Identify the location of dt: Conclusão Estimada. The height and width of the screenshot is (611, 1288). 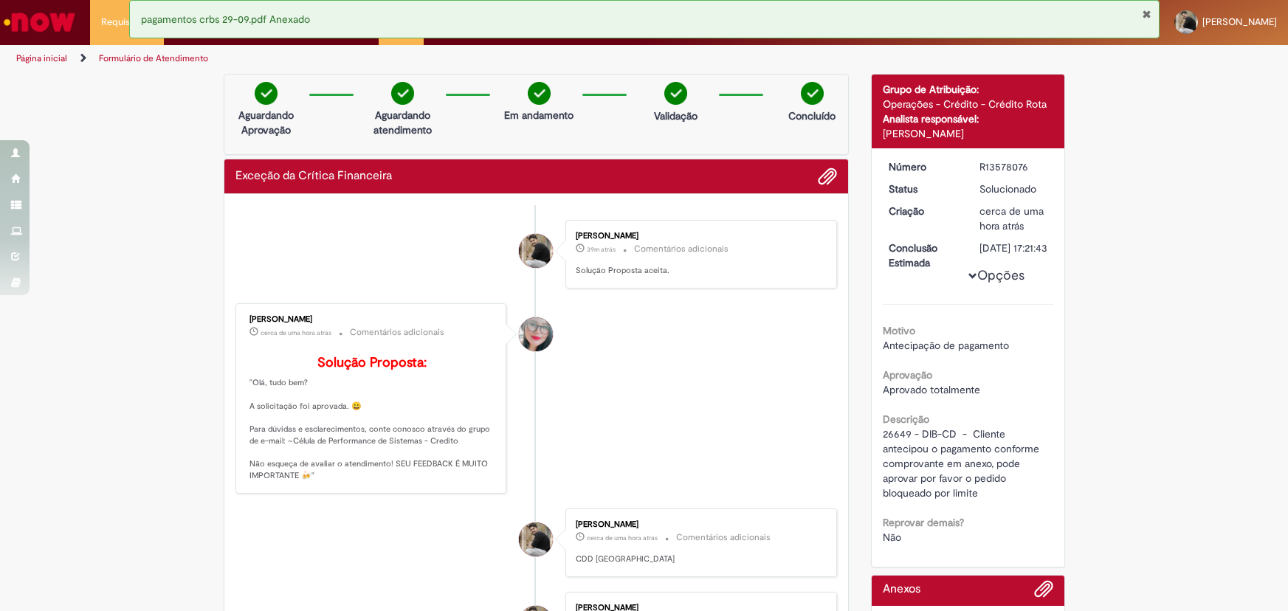
(922, 255).